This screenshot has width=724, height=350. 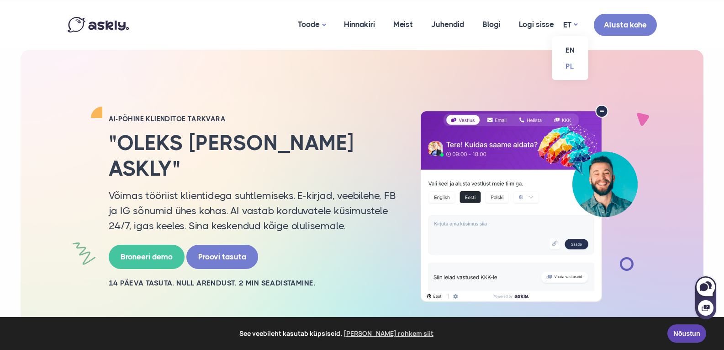 I want to click on img: AI multilingual chat, so click(x=529, y=203).